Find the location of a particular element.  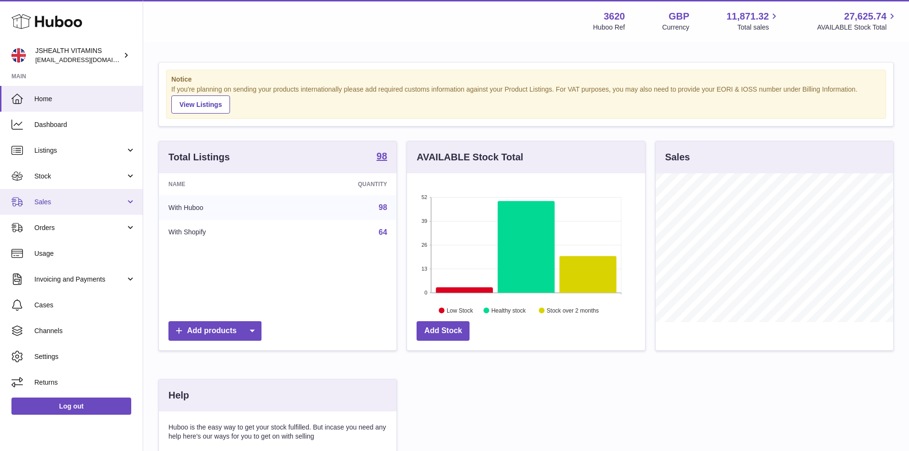

a: 27,625.74 AVAILABLE Stock Total is located at coordinates (857, 21).